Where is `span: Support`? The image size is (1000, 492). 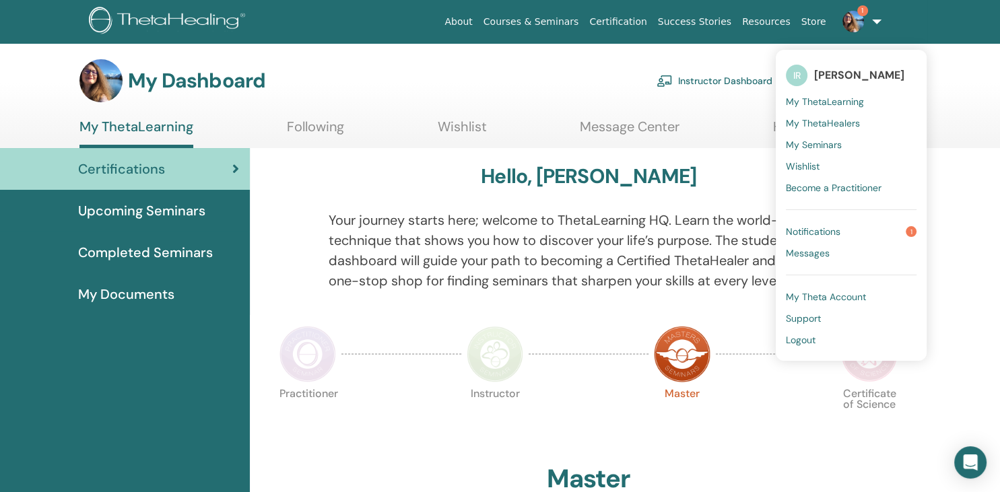 span: Support is located at coordinates (804, 319).